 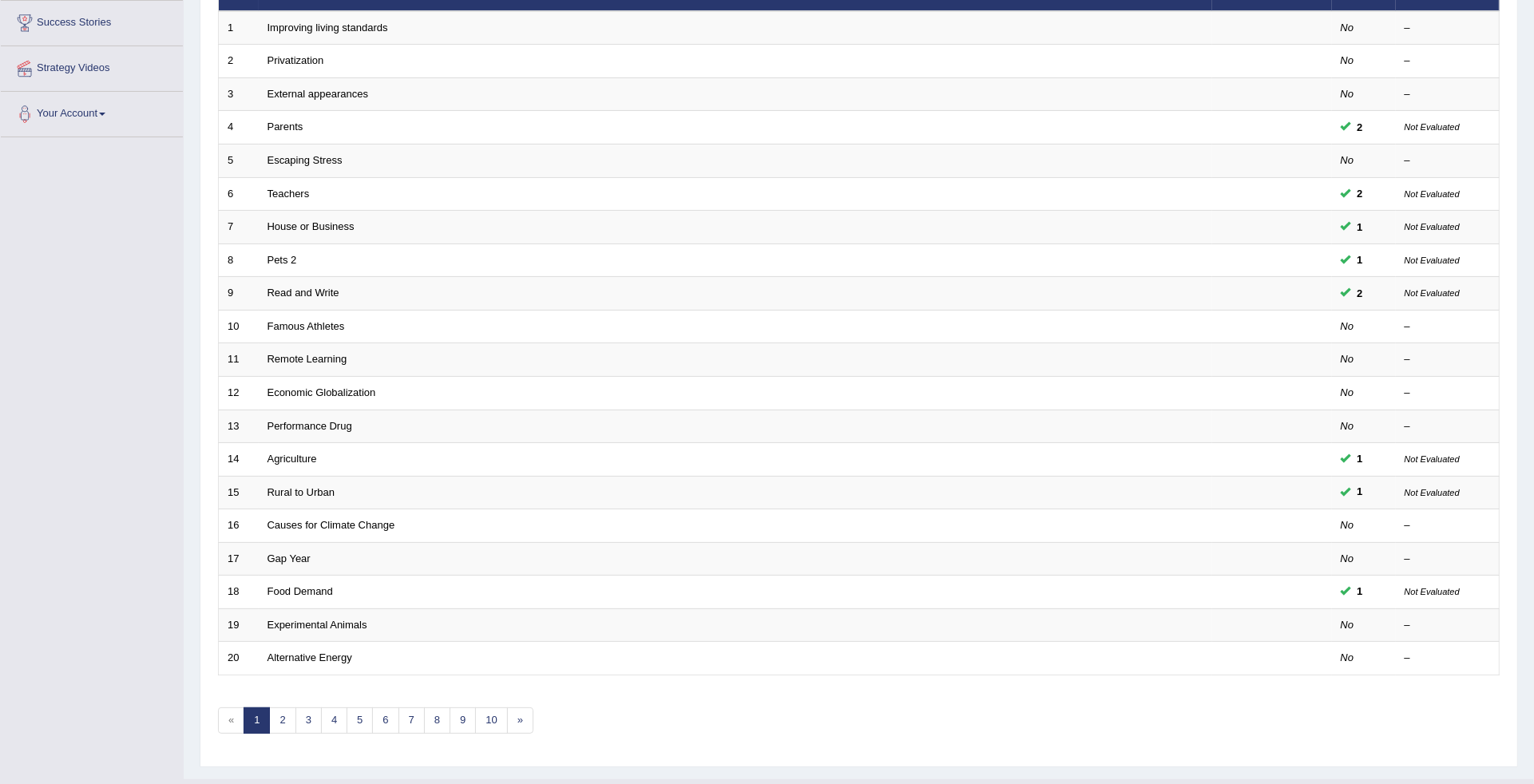 What do you see at coordinates (310, 656) in the screenshot?
I see `a: Alternative Energy` at bounding box center [310, 656].